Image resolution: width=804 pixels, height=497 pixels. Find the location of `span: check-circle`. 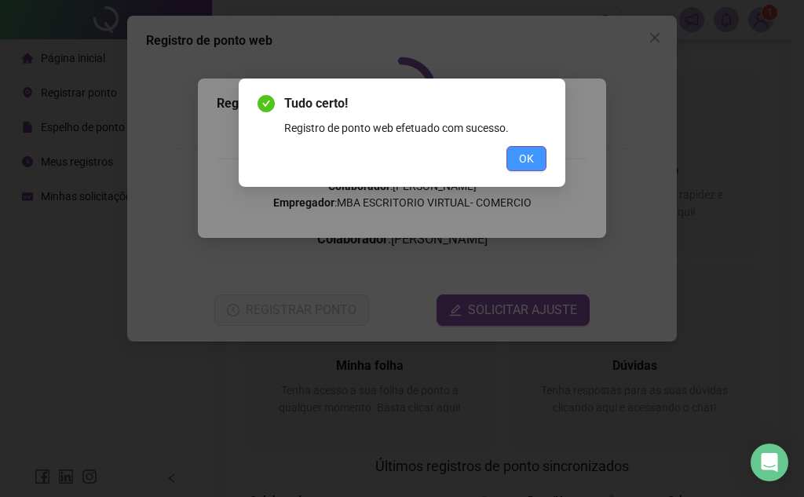

span: check-circle is located at coordinates (266, 104).